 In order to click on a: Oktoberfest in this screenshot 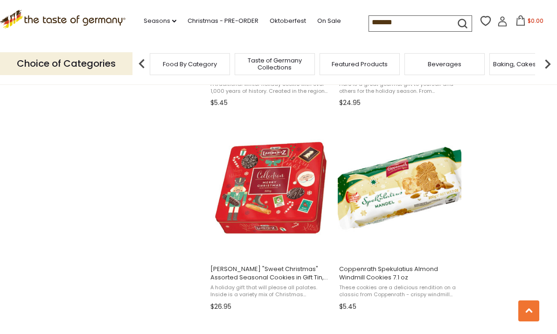, I will do `click(288, 21)`.